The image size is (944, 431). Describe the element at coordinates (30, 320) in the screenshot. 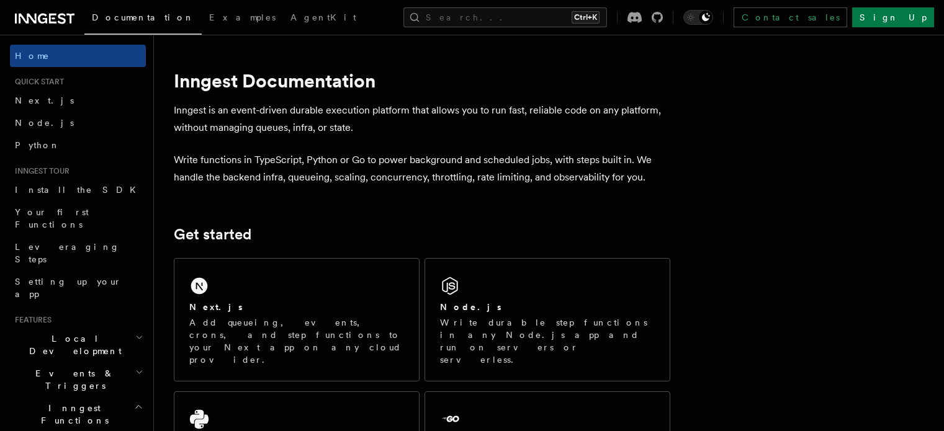

I see `span: Features` at that location.